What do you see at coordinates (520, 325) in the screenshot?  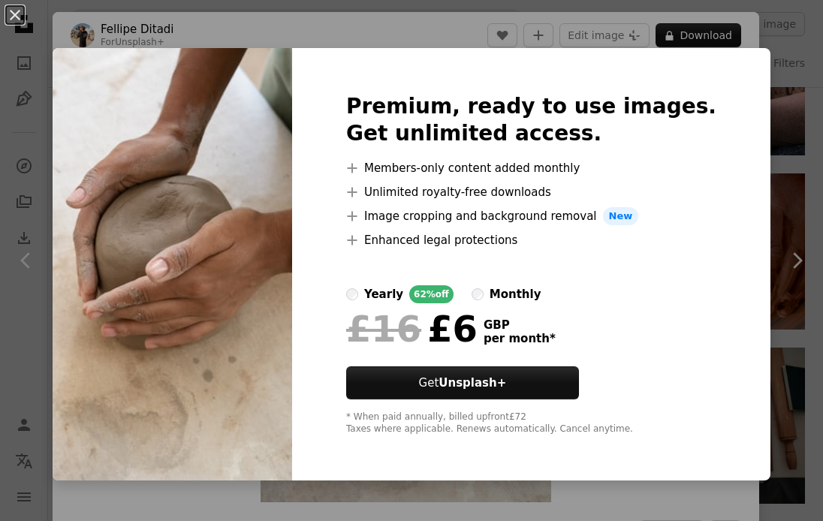 I see `span: GBP` at bounding box center [520, 325].